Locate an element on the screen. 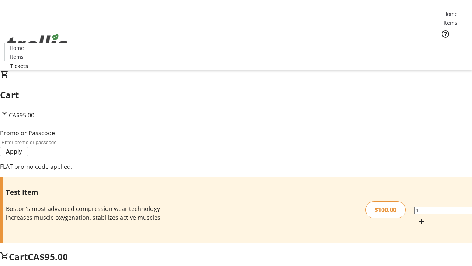  div: $100.00 is located at coordinates (386, 210).